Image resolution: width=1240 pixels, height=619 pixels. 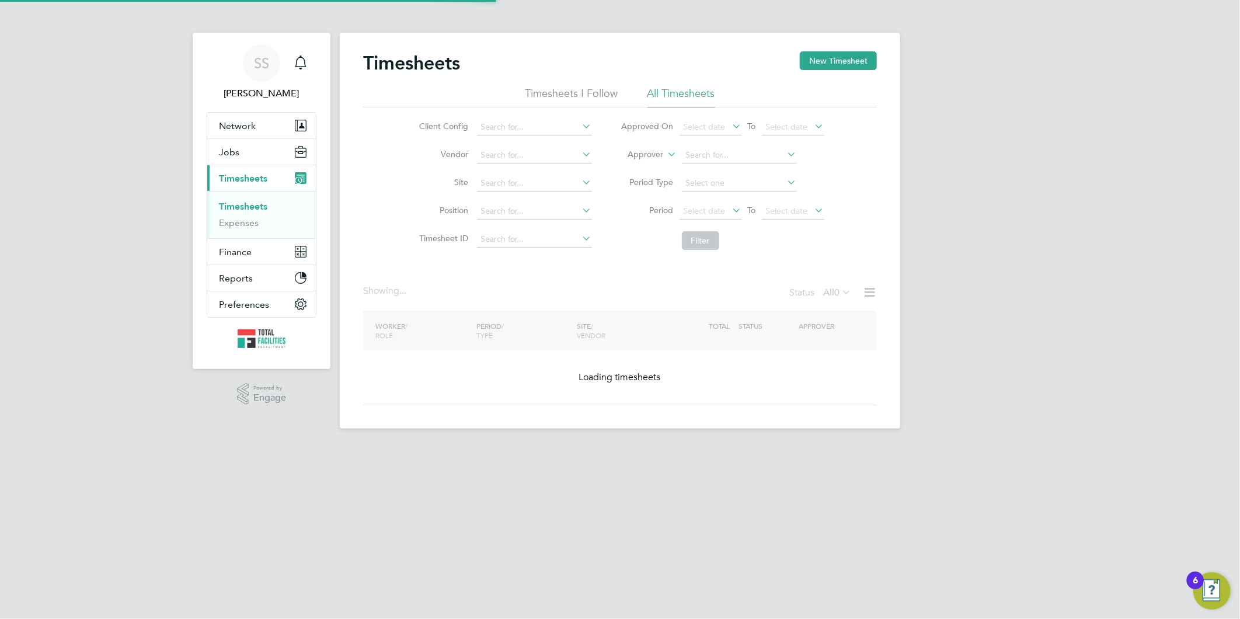 What do you see at coordinates (837, 293) in the screenshot?
I see `span: 0` at bounding box center [837, 293].